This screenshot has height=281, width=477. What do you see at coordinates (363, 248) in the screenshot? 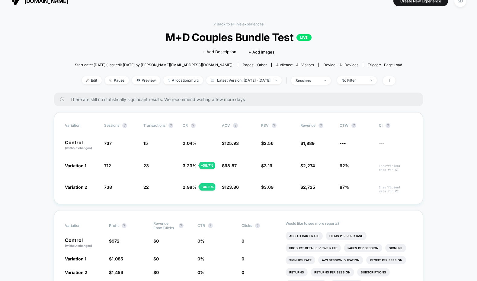
I see `li: Pages Per Session` at bounding box center [363, 248].